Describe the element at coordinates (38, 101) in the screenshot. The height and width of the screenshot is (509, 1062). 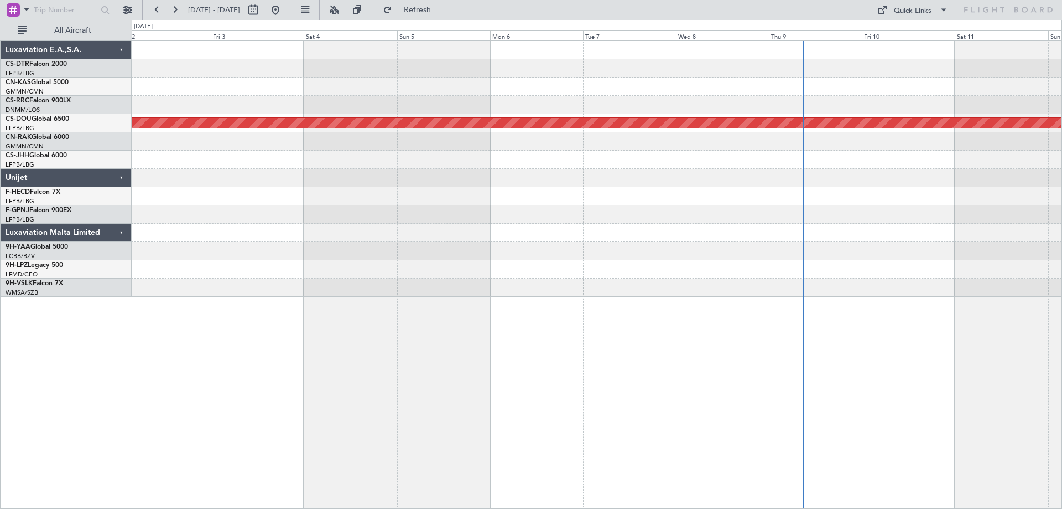
I see `a: CS-RRCFalcon 900LX` at that location.